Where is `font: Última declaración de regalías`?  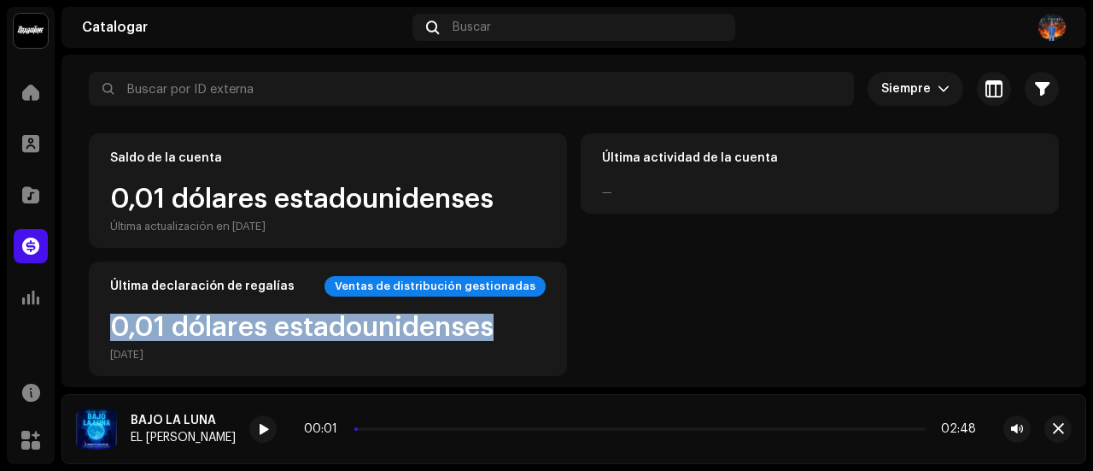
font: Última declaración de regalías is located at coordinates (202, 286).